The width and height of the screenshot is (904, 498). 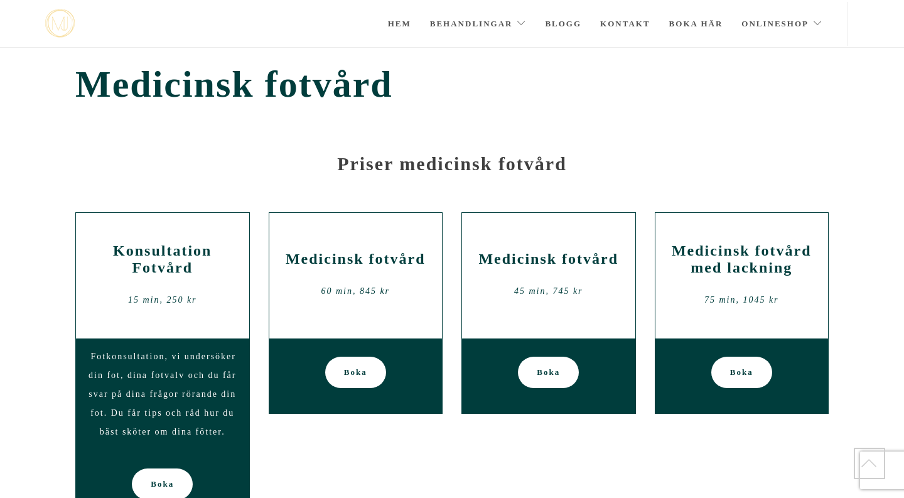 I want to click on a: Onlineshop, so click(x=782, y=24).